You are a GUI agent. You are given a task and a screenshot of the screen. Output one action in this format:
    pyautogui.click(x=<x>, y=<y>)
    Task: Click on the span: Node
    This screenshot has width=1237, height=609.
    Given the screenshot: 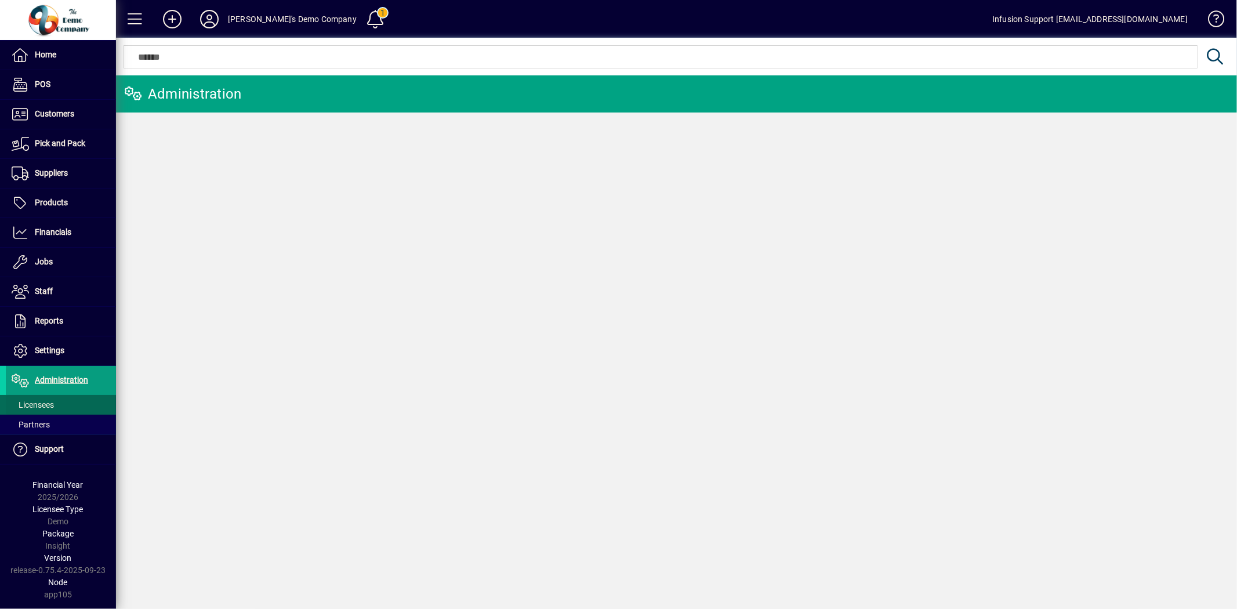 What is the action you would take?
    pyautogui.click(x=58, y=582)
    